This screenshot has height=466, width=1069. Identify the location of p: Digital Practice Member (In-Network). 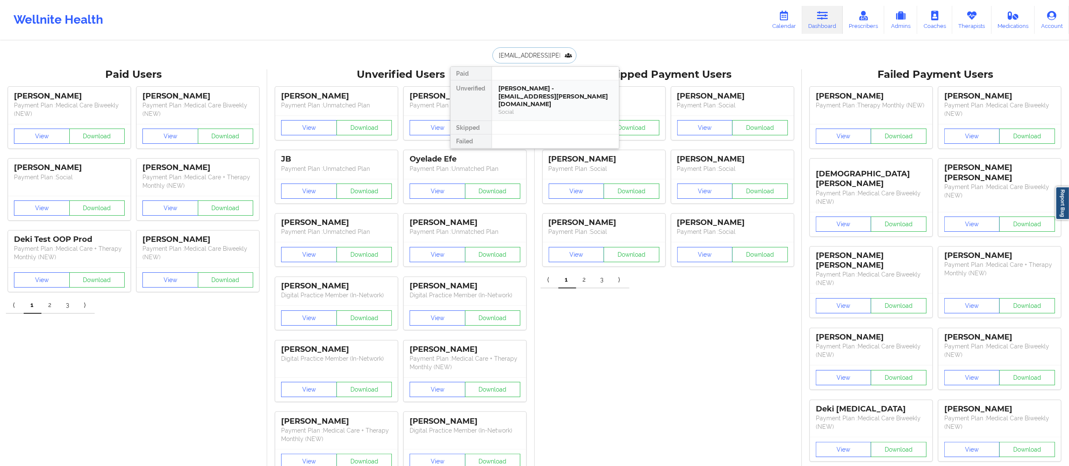
(465, 430).